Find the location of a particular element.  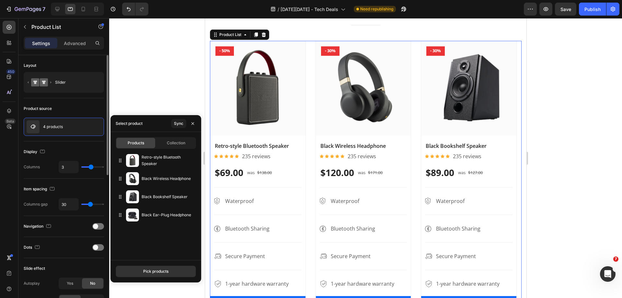

span: 7 is located at coordinates (616, 259).